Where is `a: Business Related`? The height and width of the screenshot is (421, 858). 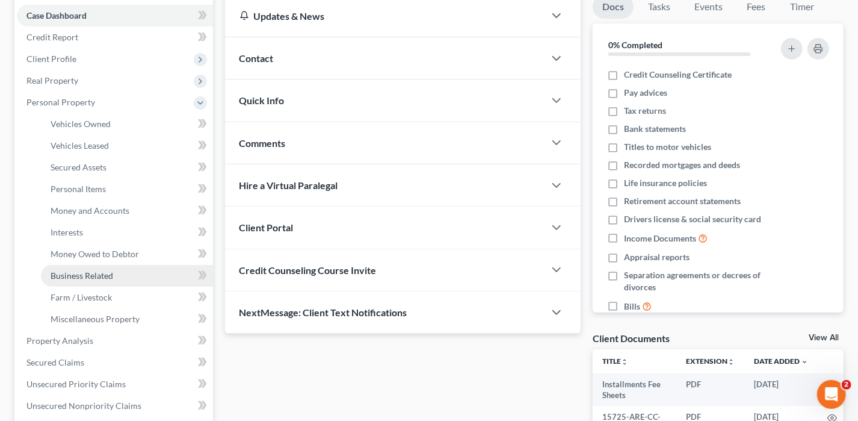
a: Business Related is located at coordinates (127, 276).